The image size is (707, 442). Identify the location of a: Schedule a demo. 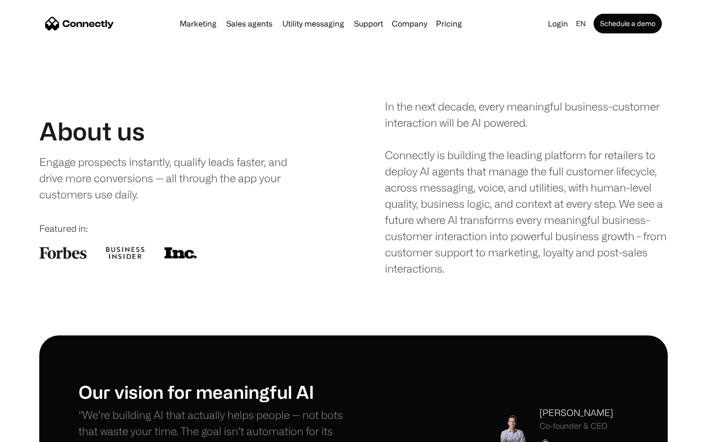
(628, 24).